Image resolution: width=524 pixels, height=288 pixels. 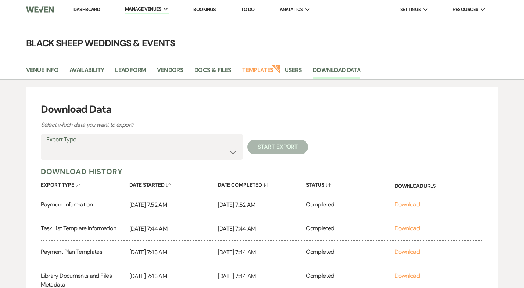 What do you see at coordinates (130, 72) in the screenshot?
I see `a: Lead Form` at bounding box center [130, 72].